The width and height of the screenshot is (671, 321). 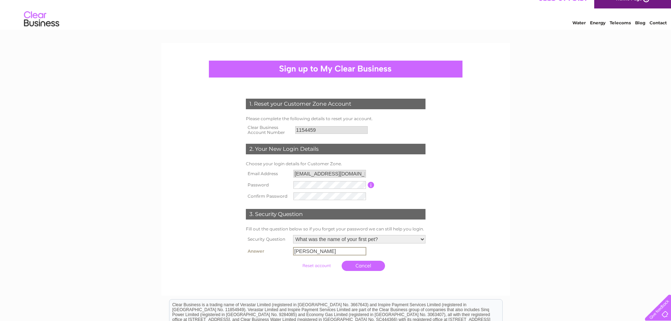 What do you see at coordinates (597, 32) in the screenshot?
I see `a: Energy` at bounding box center [597, 32].